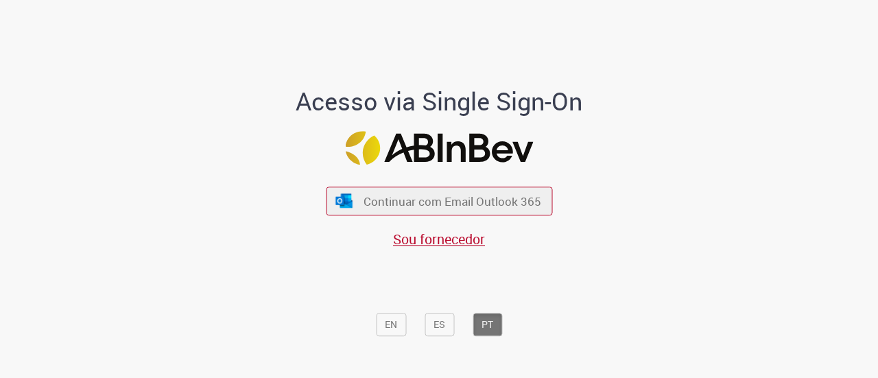 The image size is (878, 378). I want to click on h1: Acesso via Single Sign-On, so click(439, 102).